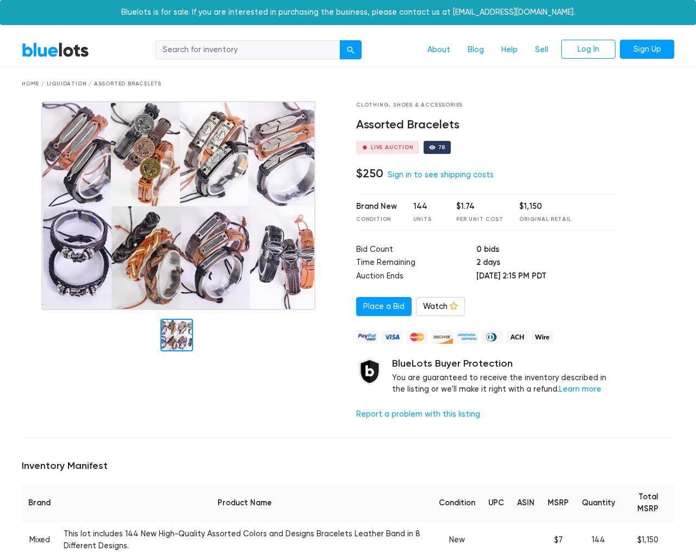  What do you see at coordinates (542, 337) in the screenshot?
I see `img: wire-908396882fe19aaaffefbd8e17b12f2f29708bd78693273c0e28e3a24408487f.png` at bounding box center [542, 337].